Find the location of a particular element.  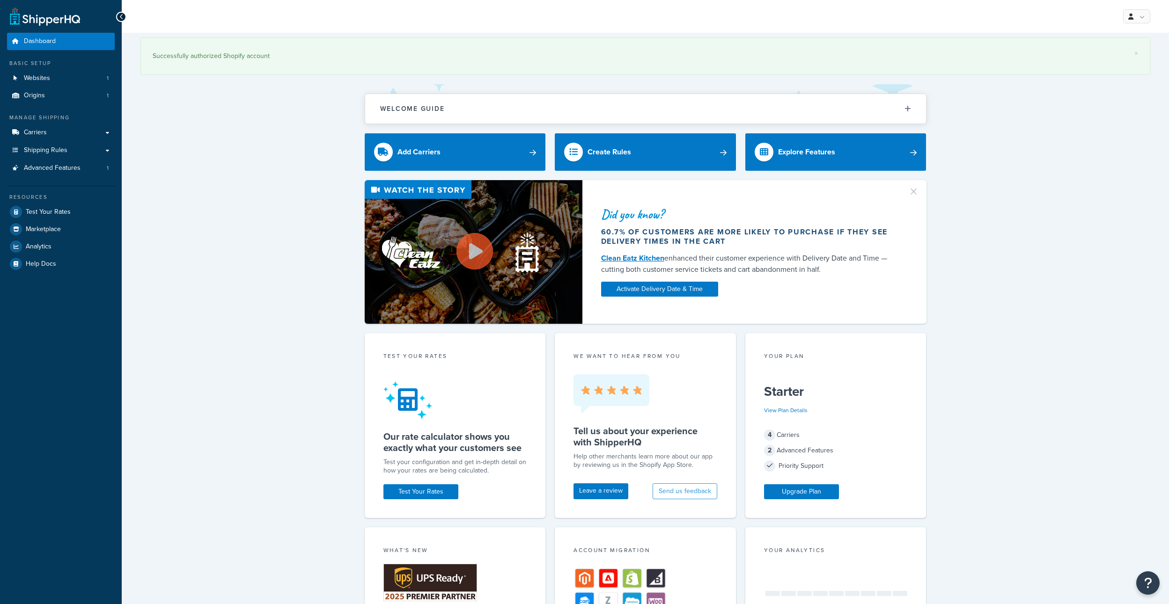

div: What's New is located at coordinates (455, 551).